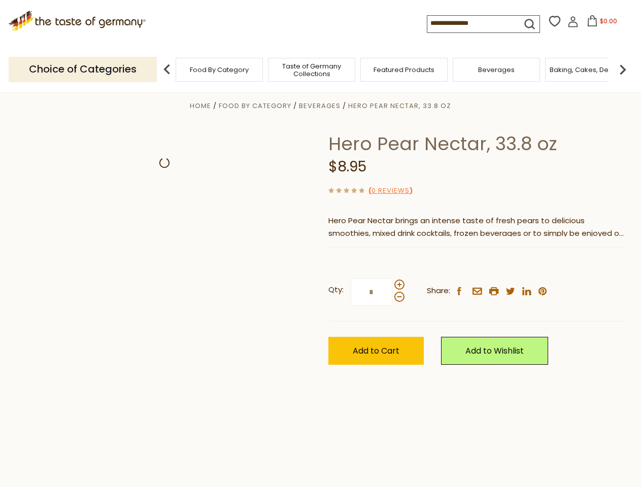 The width and height of the screenshot is (641, 487). Describe the element at coordinates (390, 191) in the screenshot. I see `a: 0 Reviews` at that location.